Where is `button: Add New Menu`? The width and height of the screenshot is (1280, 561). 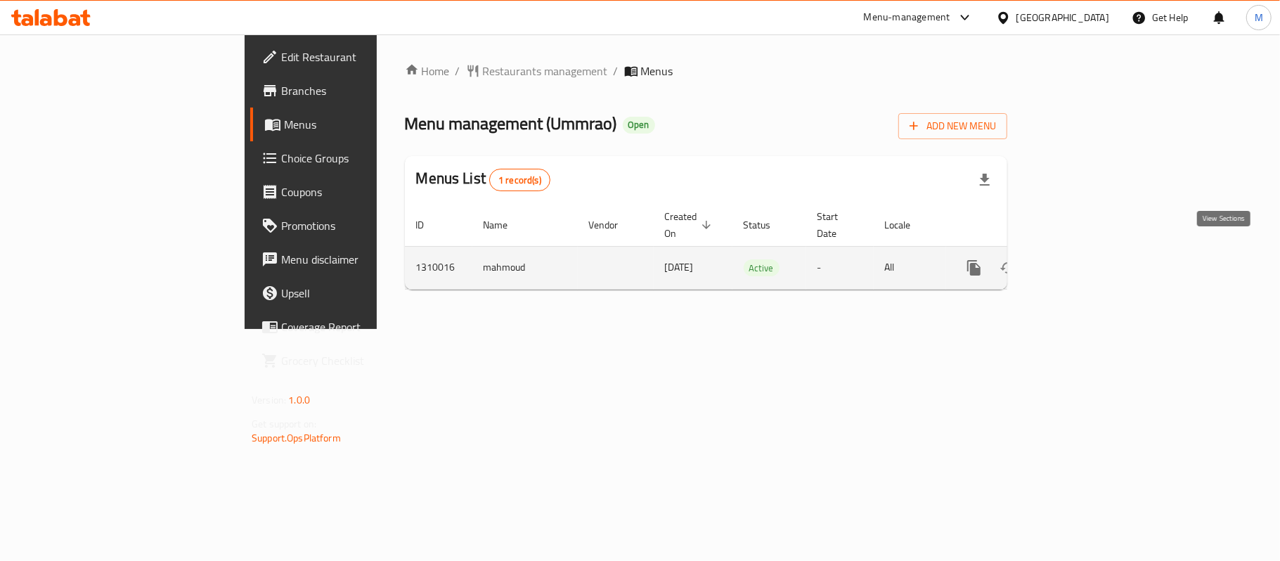 button: Add New Menu is located at coordinates (953, 126).